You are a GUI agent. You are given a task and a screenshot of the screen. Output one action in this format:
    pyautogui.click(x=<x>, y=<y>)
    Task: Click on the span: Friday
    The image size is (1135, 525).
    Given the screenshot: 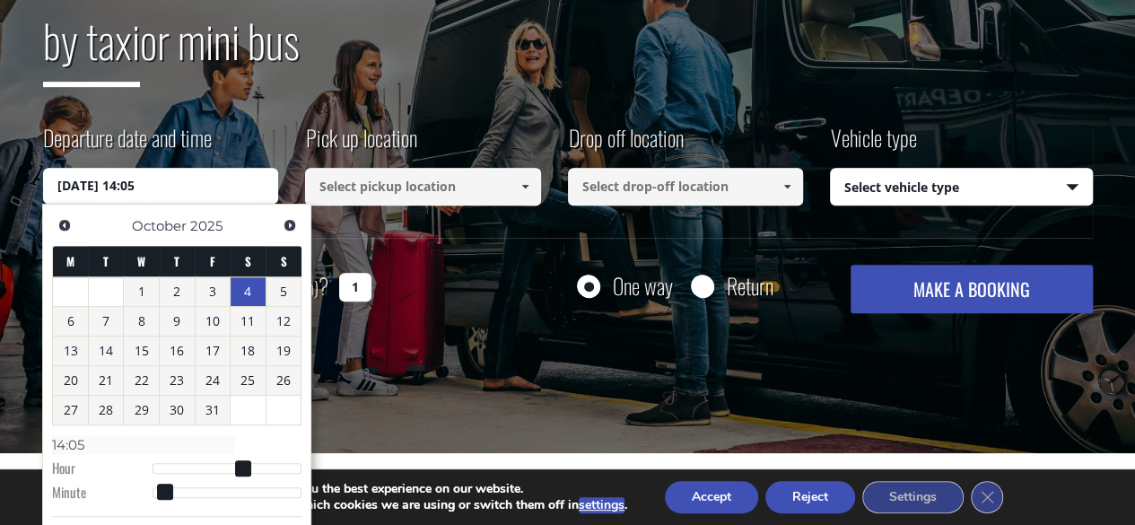 What is the action you would take?
    pyautogui.click(x=213, y=261)
    